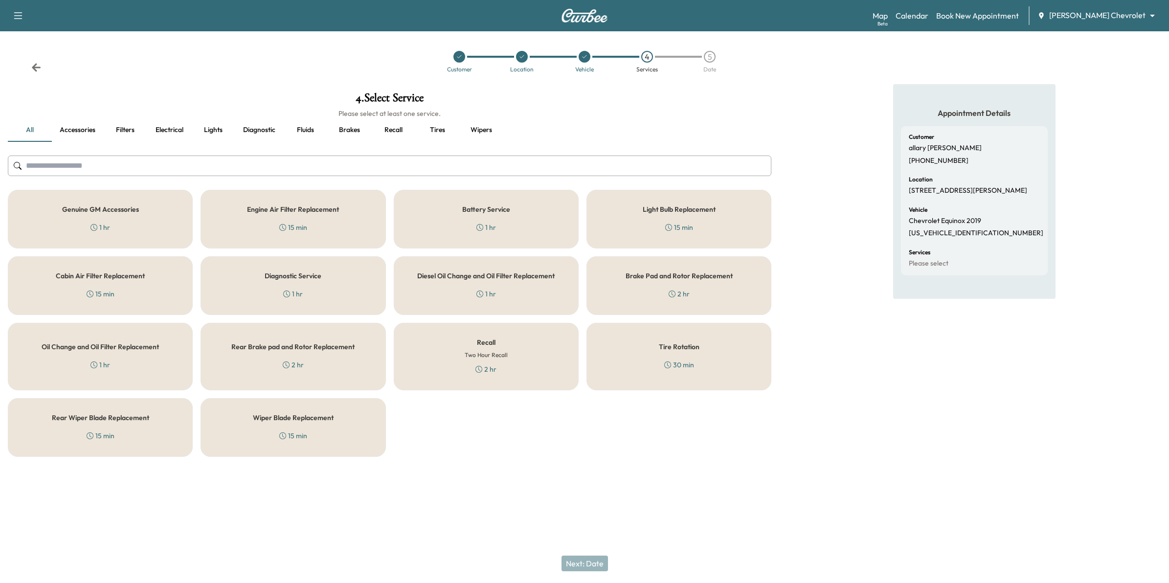 This screenshot has height=583, width=1169. Describe the element at coordinates (459, 69) in the screenshot. I see `div: Customer` at that location.